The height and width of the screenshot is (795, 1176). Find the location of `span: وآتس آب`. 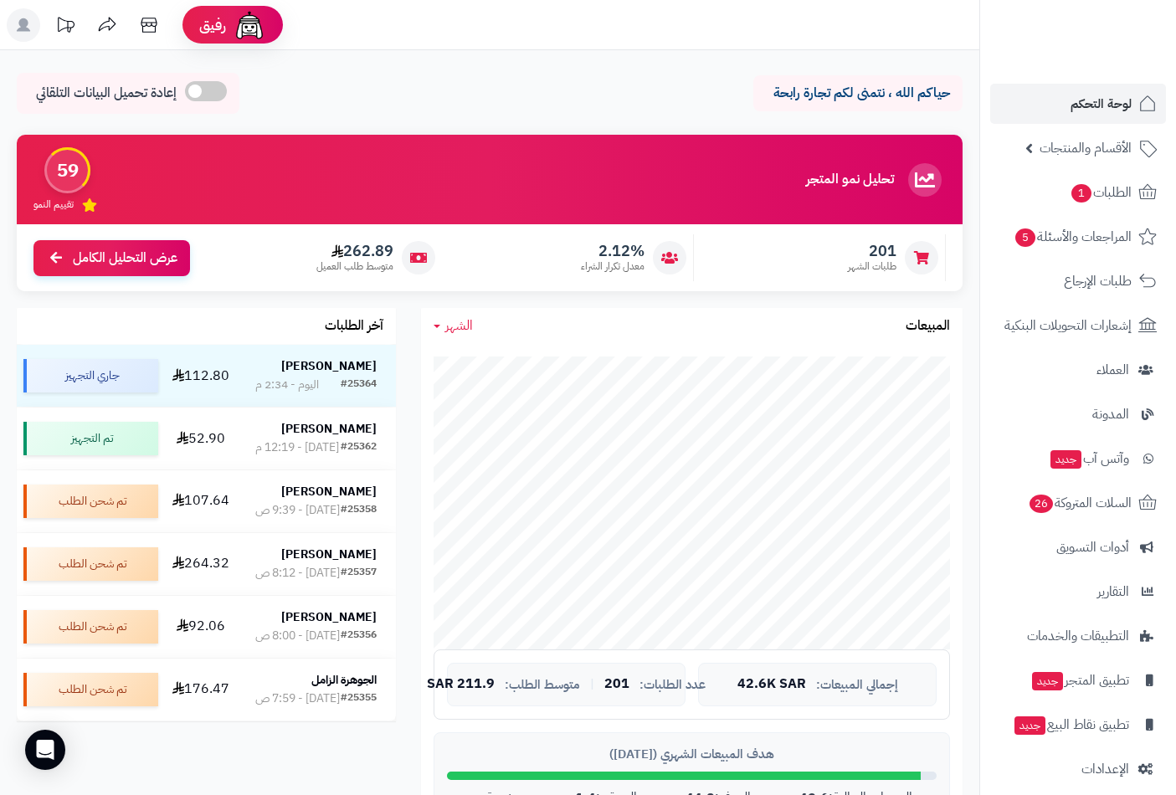

span: وآتس آب is located at coordinates (1089, 459).